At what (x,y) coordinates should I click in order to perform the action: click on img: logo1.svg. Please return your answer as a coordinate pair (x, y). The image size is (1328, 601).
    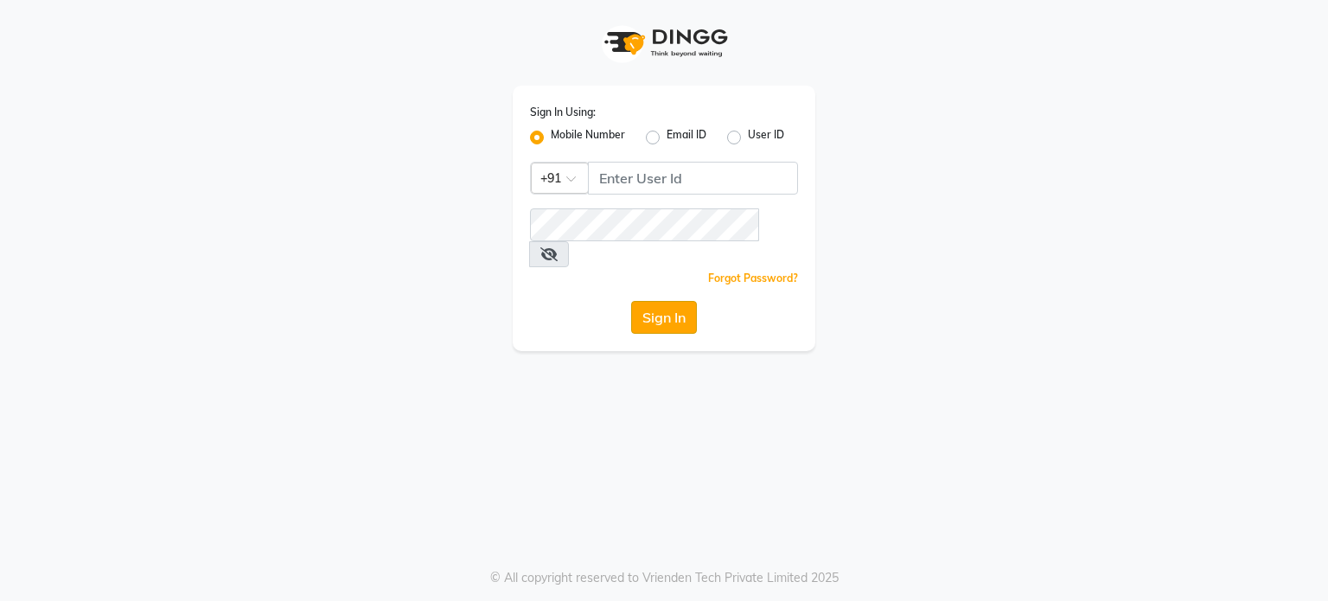
    Looking at the image, I should click on (664, 42).